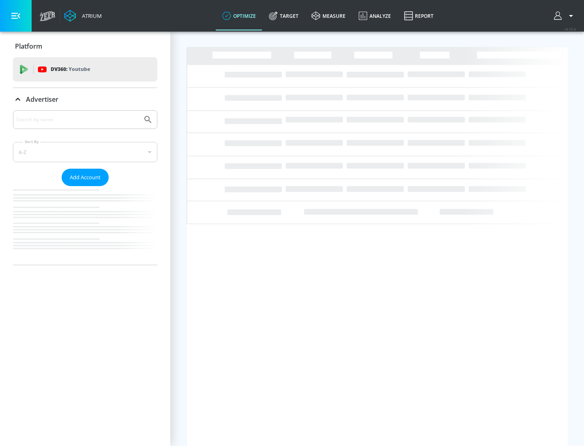  What do you see at coordinates (85, 177) in the screenshot?
I see `span: Add Account` at bounding box center [85, 177].